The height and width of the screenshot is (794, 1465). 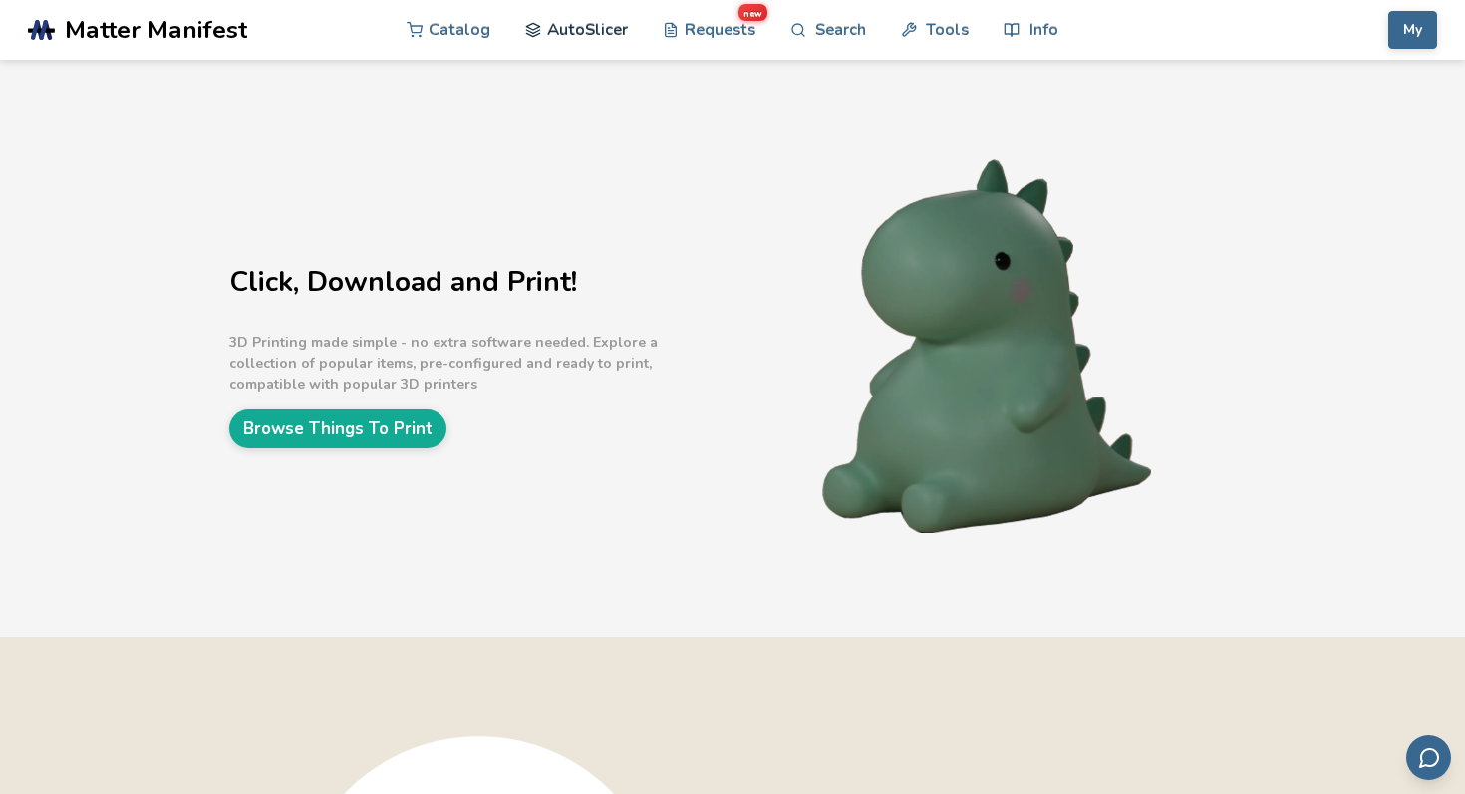 What do you see at coordinates (478, 282) in the screenshot?
I see `h1: Click, Download and Print!` at bounding box center [478, 282].